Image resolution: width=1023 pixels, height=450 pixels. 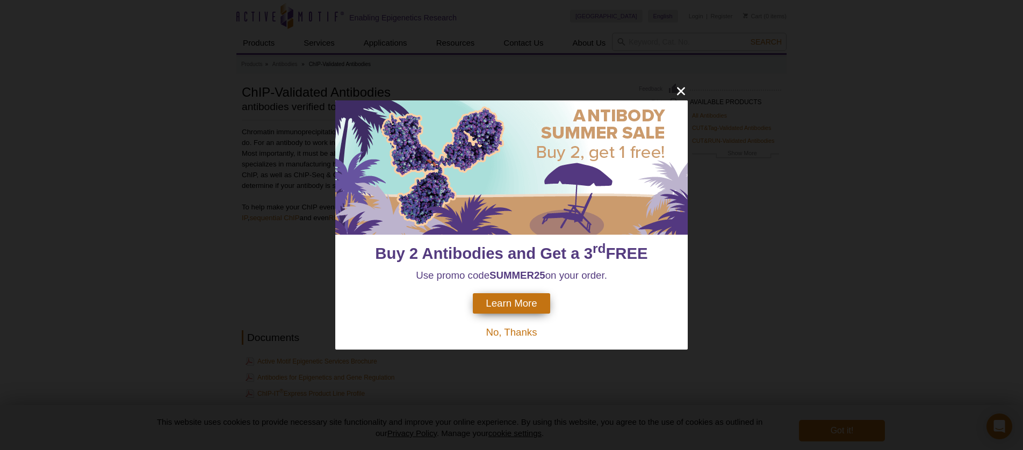 I want to click on span: Buy 2 Antibodies and Get a 3 FREE, so click(x=511, y=253).